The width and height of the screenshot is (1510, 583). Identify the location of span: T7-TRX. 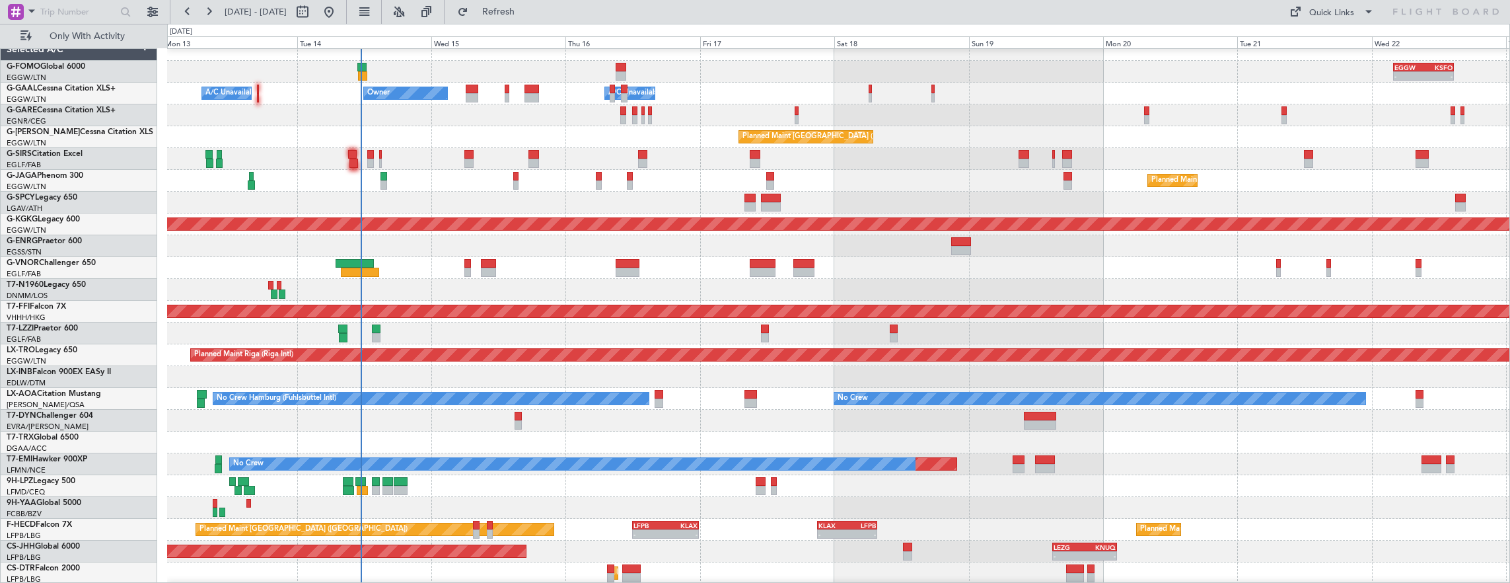
(20, 437).